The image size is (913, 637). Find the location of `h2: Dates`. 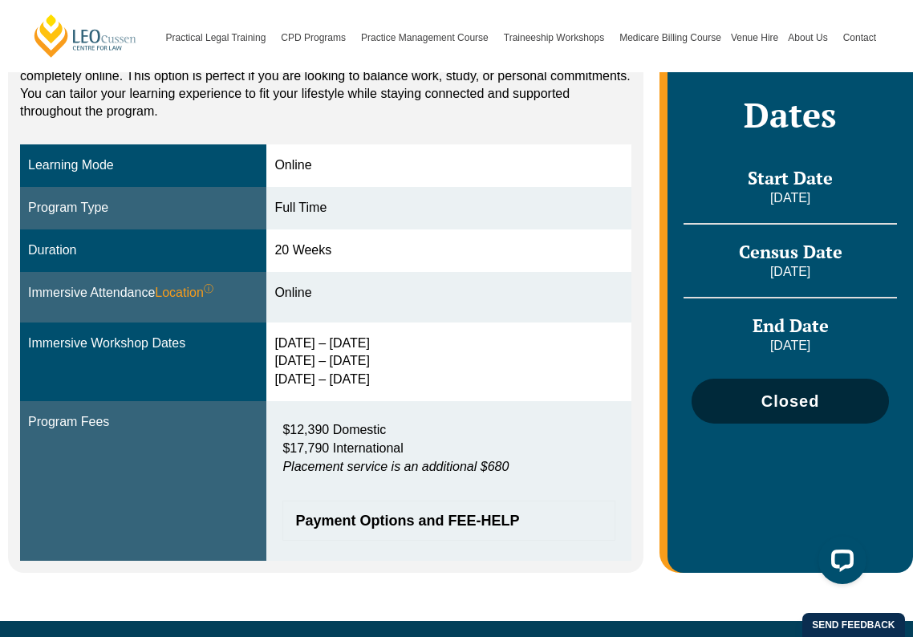

h2: Dates is located at coordinates (790, 115).